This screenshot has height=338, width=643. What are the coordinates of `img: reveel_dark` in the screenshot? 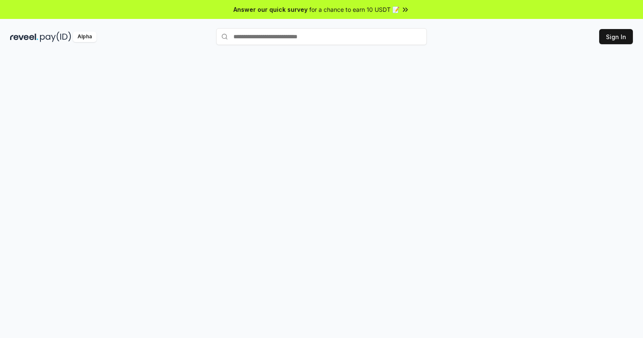 It's located at (24, 37).